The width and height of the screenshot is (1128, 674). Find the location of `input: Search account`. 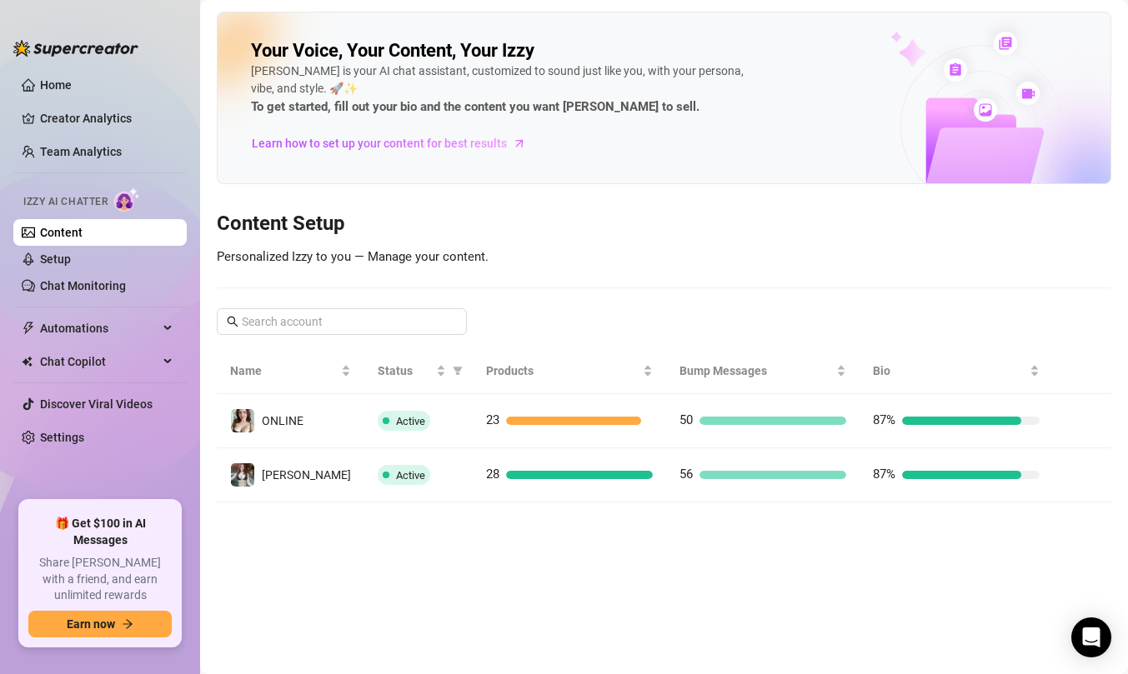

input: Search account is located at coordinates (343, 322).